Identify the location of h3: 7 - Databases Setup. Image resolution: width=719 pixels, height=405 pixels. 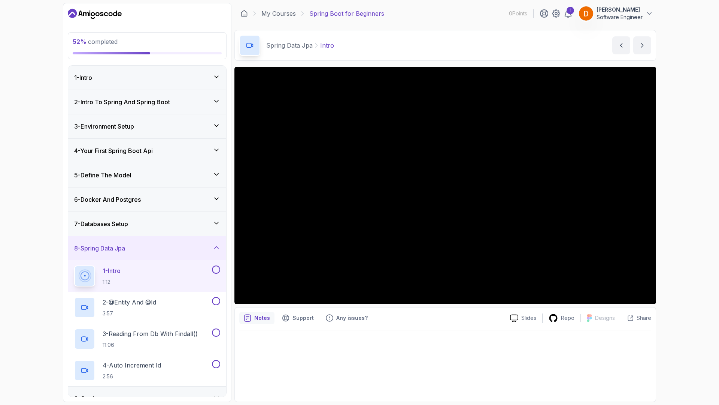
(101, 224).